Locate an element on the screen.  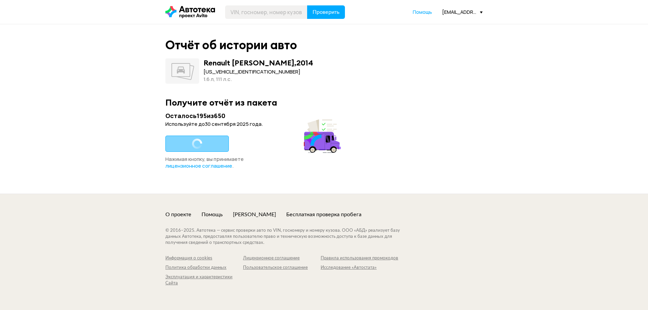
div: Правила использования промокодов is located at coordinates (359, 258).